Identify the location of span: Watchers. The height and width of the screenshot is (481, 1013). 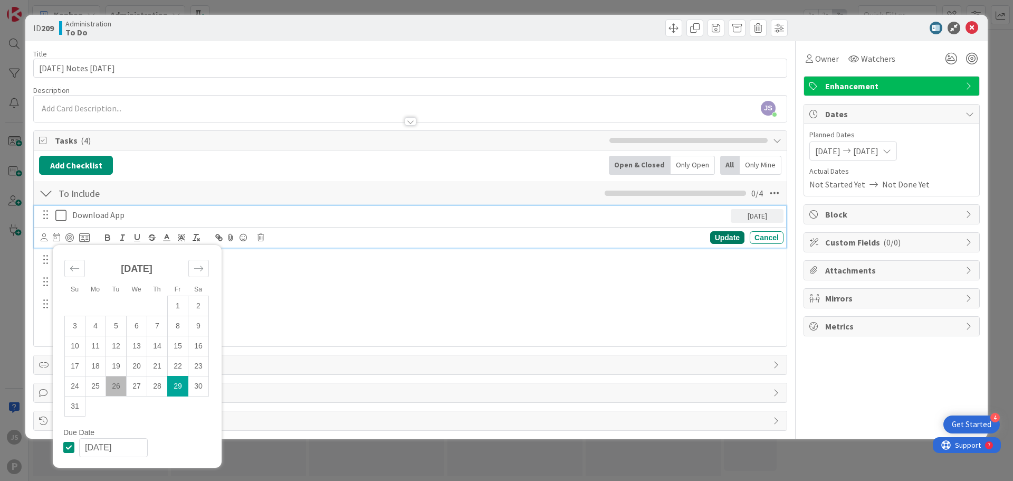
(878, 59).